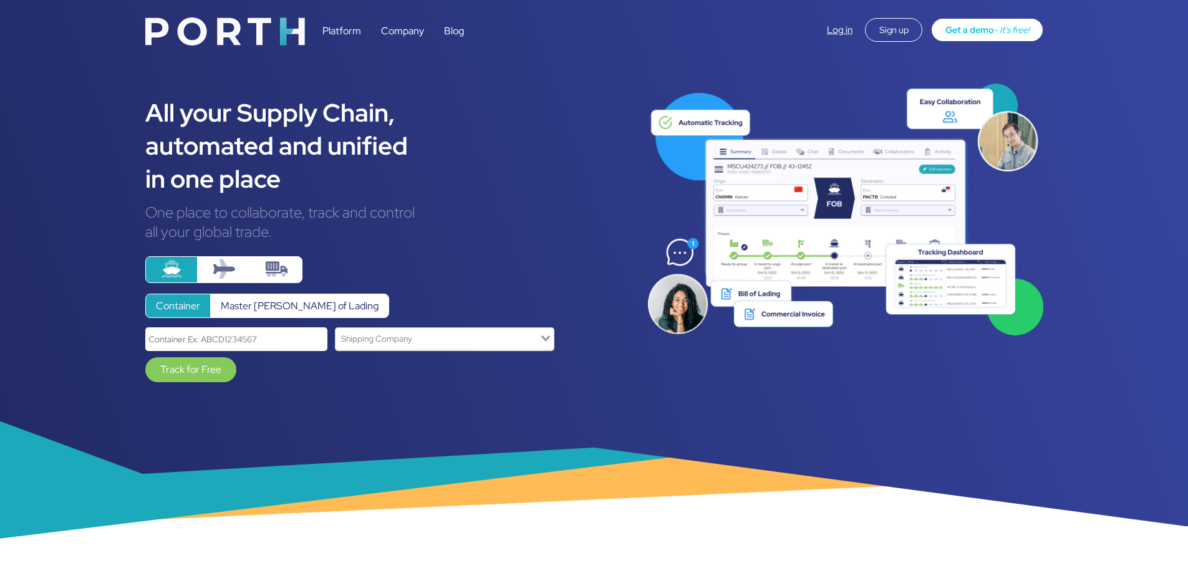 The image size is (1188, 568). I want to click on div: One place to collaborate, track and control, so click(387, 212).